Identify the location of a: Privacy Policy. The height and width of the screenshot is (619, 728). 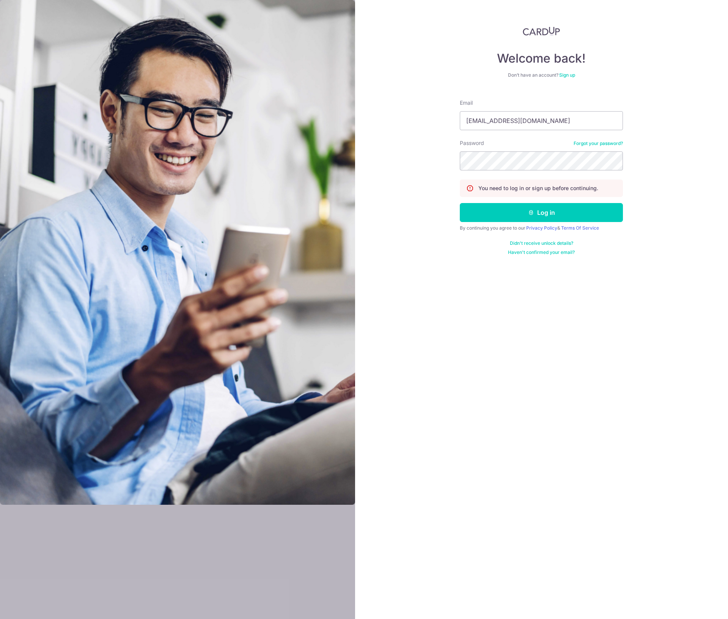
(542, 228).